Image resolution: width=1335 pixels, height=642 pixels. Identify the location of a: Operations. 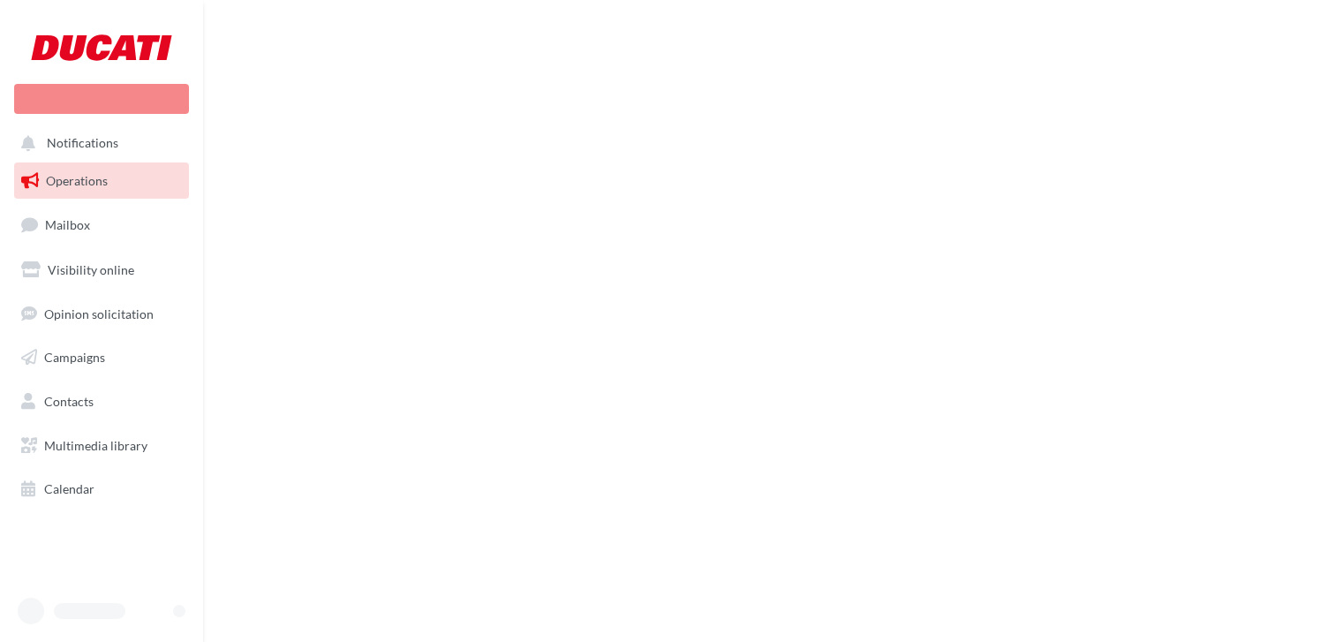
(102, 181).